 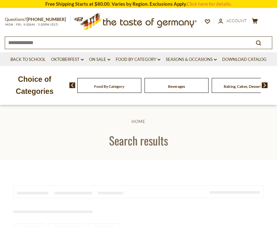 I want to click on a: Oktoberfest, so click(x=67, y=60).